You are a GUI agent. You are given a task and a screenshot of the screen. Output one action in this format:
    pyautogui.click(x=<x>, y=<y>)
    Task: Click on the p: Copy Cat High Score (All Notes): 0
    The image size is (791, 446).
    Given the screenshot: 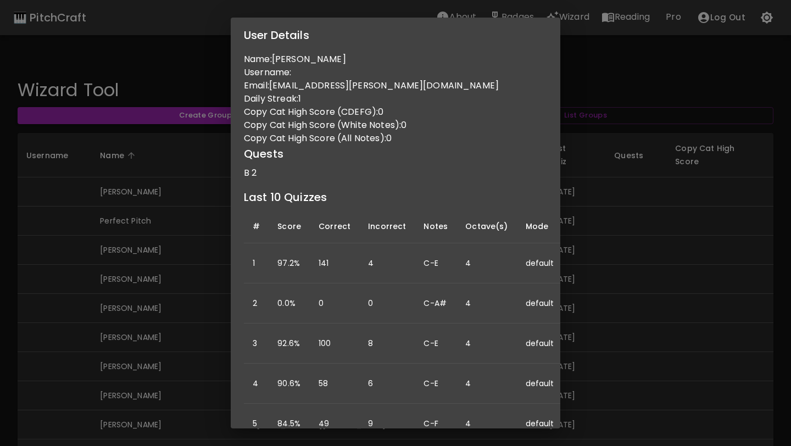 What is the action you would take?
    pyautogui.click(x=395, y=138)
    